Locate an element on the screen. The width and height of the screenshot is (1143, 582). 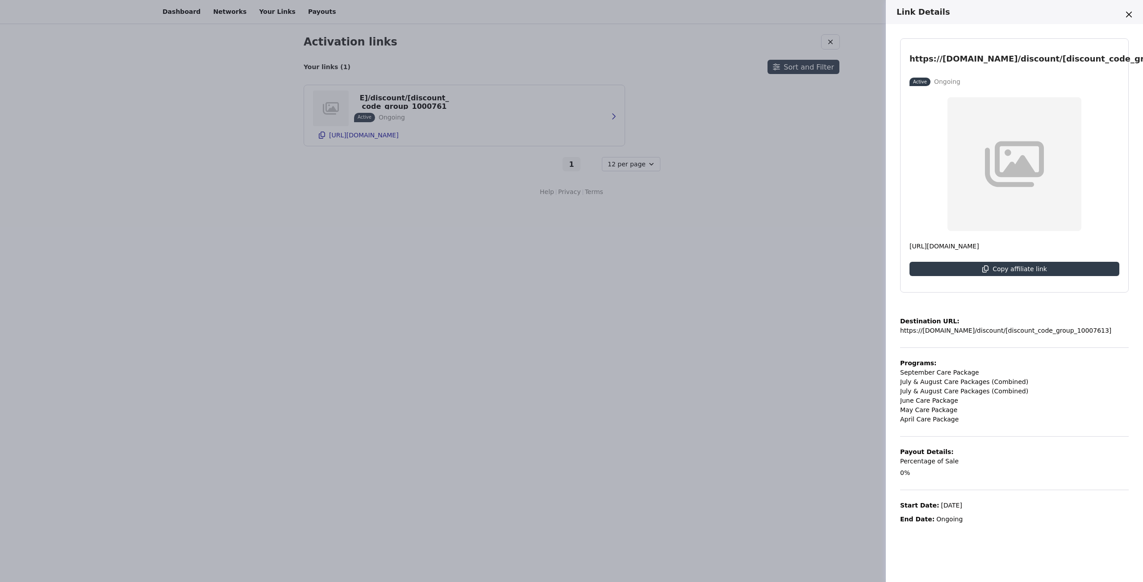
button: Copy affiliate link is located at coordinates (1014, 269).